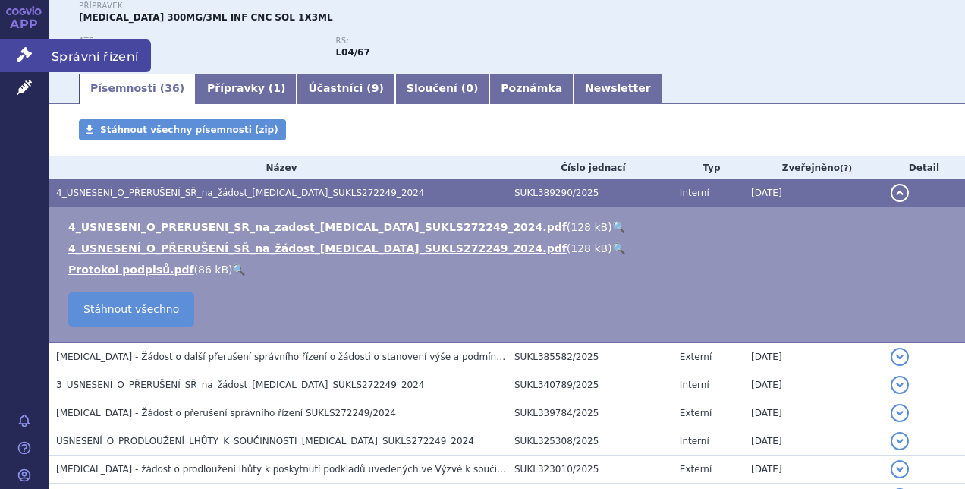  I want to click on strong: ravulizumab, so click(352, 52).